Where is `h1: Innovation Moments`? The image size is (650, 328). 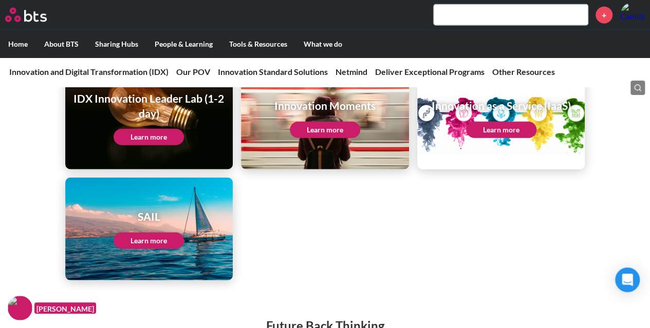
h1: Innovation Moments is located at coordinates (325, 105).